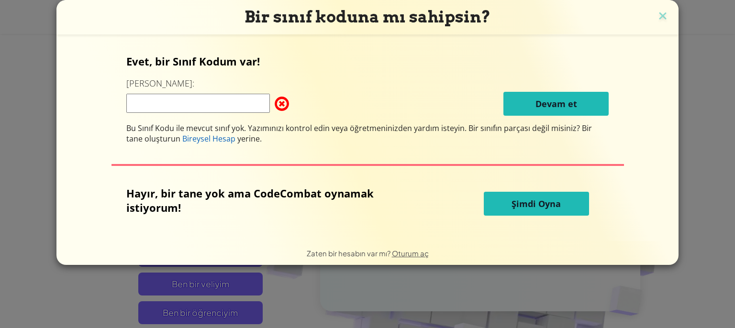 This screenshot has width=735, height=328. What do you see at coordinates (662, 17) in the screenshot?
I see `img: close icon` at bounding box center [662, 17].